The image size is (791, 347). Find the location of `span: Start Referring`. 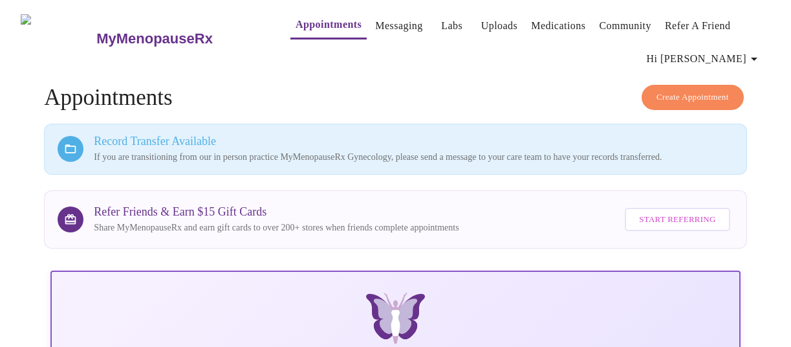

span: Start Referring is located at coordinates (677, 219).